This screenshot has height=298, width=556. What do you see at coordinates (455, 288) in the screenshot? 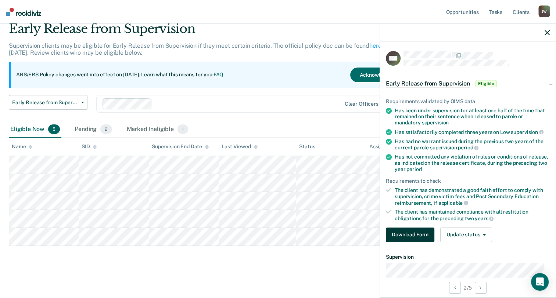
I see `button: Previous Opportunity` at bounding box center [455, 288].